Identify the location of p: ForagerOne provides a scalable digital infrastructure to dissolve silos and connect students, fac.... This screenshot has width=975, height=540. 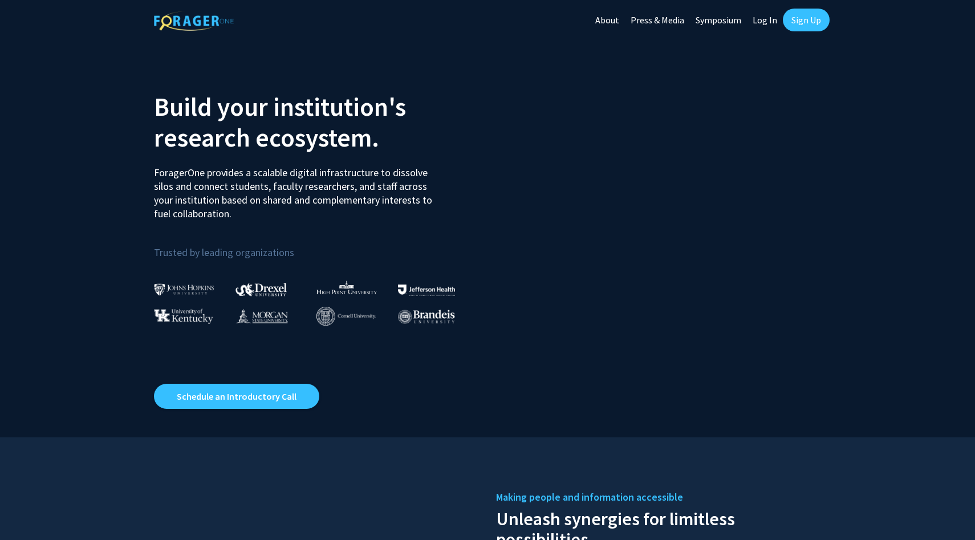
(297, 189).